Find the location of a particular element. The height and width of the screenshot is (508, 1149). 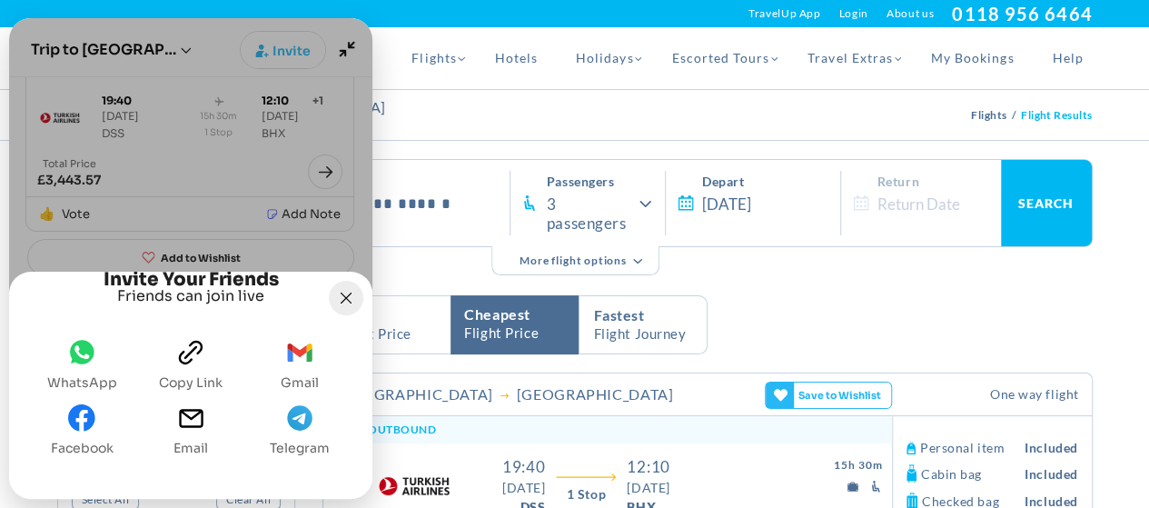

label: Return is located at coordinates (926, 182).